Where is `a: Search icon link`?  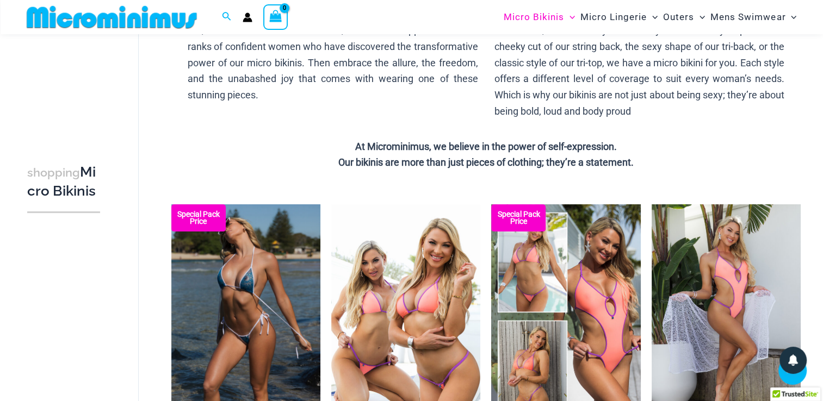
a: Search icon link is located at coordinates (227, 17).